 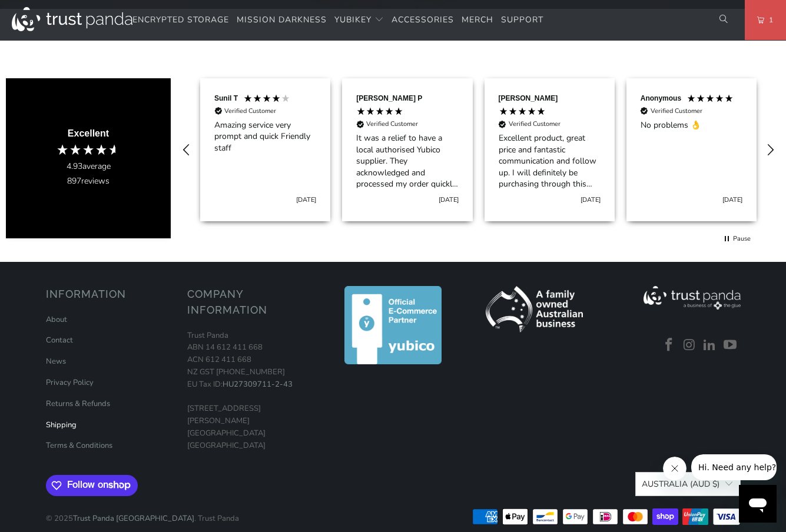 What do you see at coordinates (88, 134) in the screenshot?
I see `div: Excellent` at bounding box center [88, 134].